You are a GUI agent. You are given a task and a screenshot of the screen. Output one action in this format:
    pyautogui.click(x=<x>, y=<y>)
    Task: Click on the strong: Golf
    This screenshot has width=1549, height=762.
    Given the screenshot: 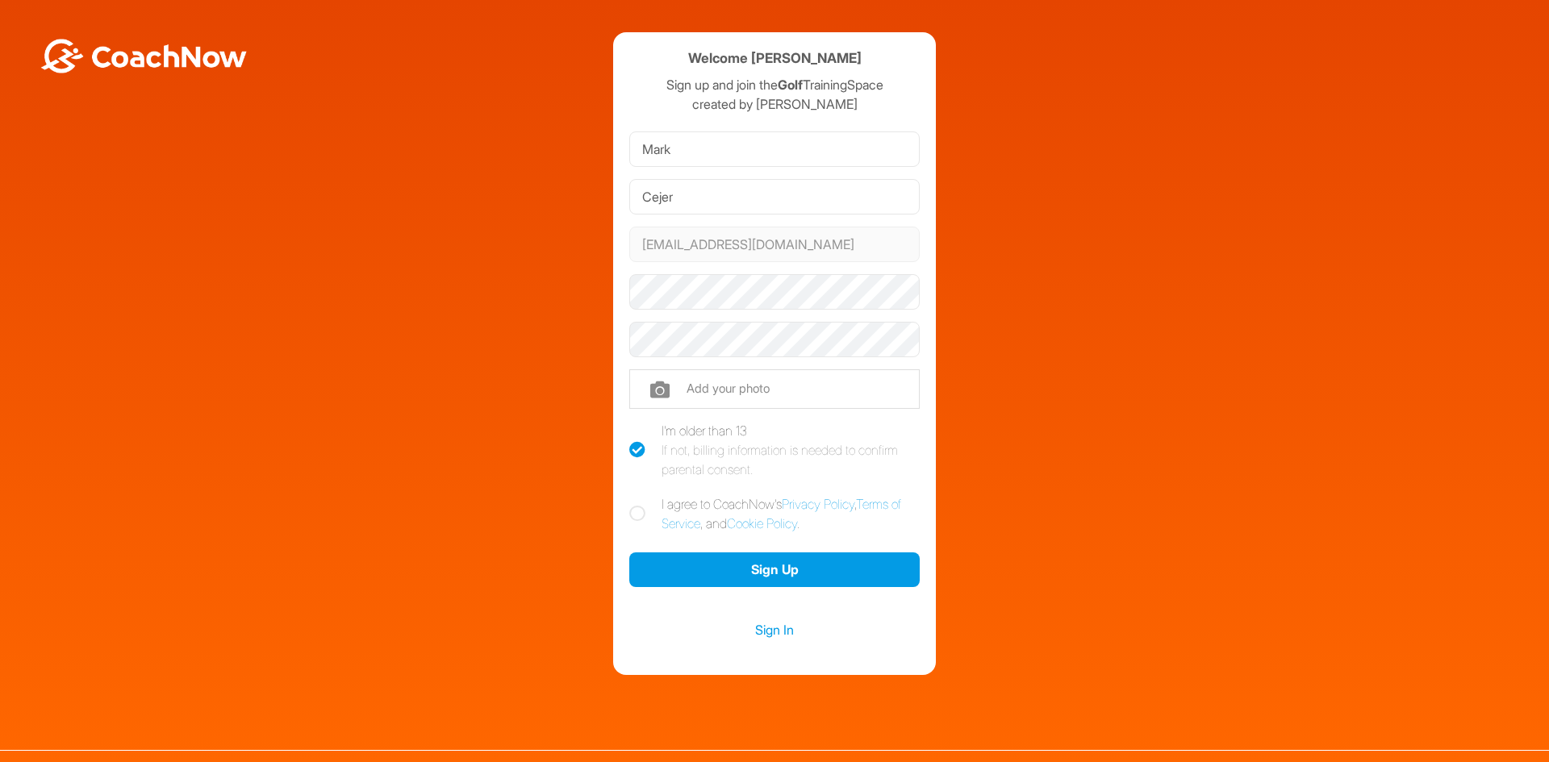 What is the action you would take?
    pyautogui.click(x=790, y=85)
    